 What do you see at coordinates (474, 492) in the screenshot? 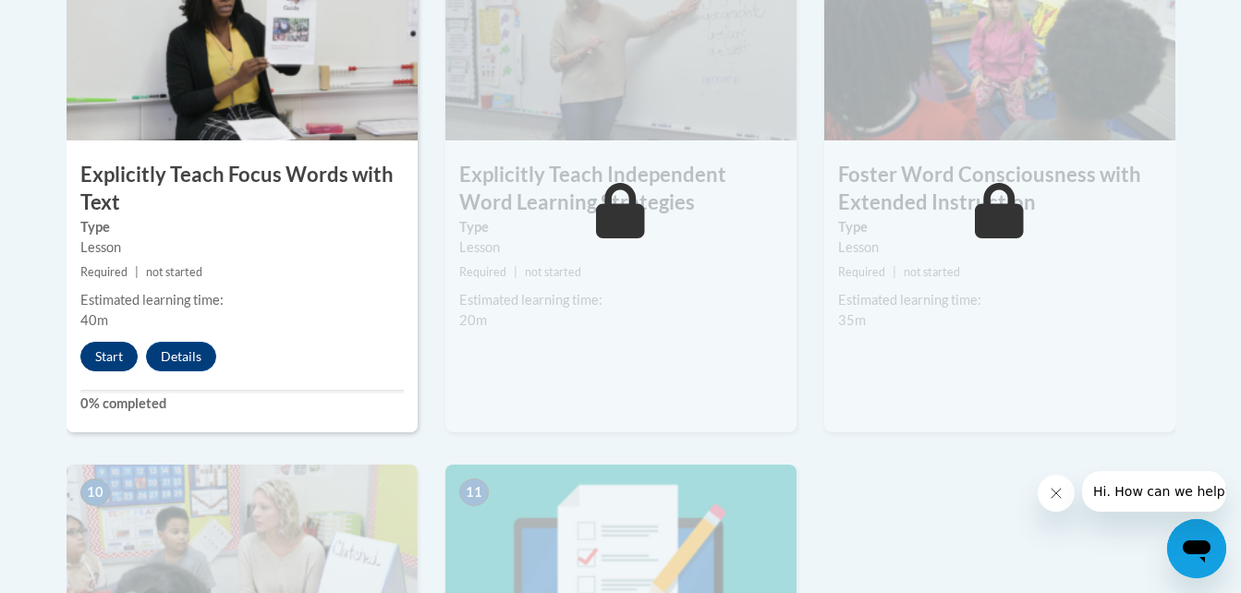
I see `span: 11` at bounding box center [474, 492].